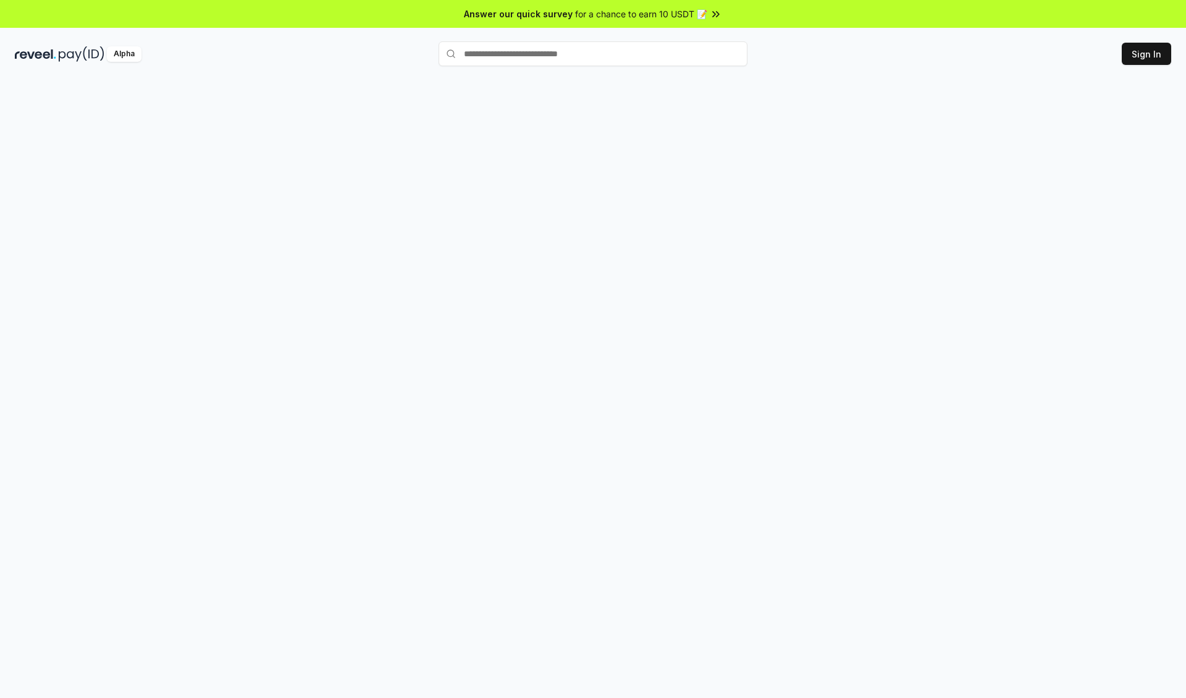  I want to click on span: Answer our quick survey, so click(518, 14).